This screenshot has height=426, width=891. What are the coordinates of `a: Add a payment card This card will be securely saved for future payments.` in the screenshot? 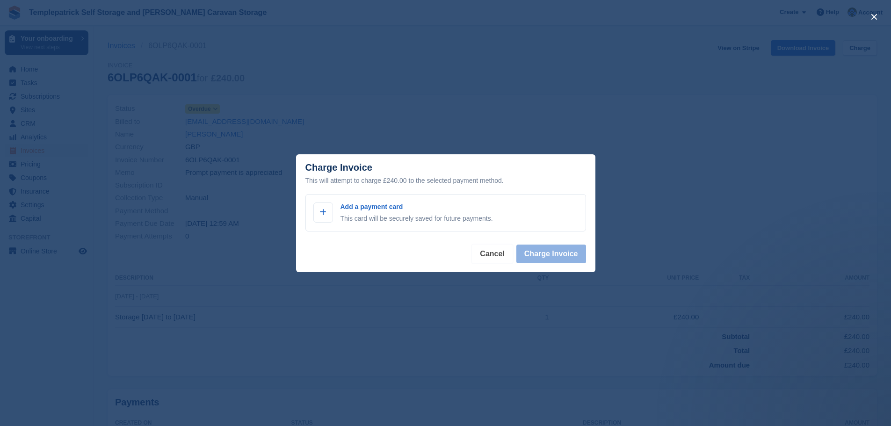 It's located at (446, 213).